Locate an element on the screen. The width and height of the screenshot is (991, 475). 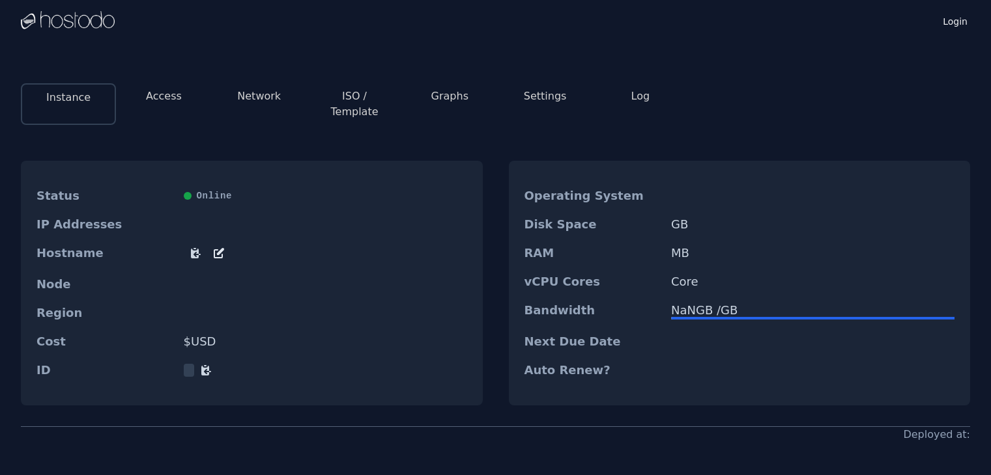
div: NaN GB / GB is located at coordinates (812, 311).